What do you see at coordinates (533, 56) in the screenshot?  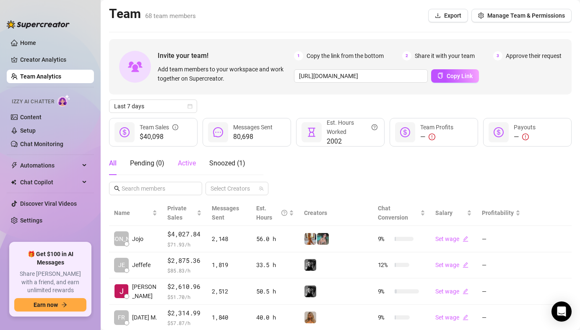 I see `span: Approve their request` at bounding box center [533, 56].